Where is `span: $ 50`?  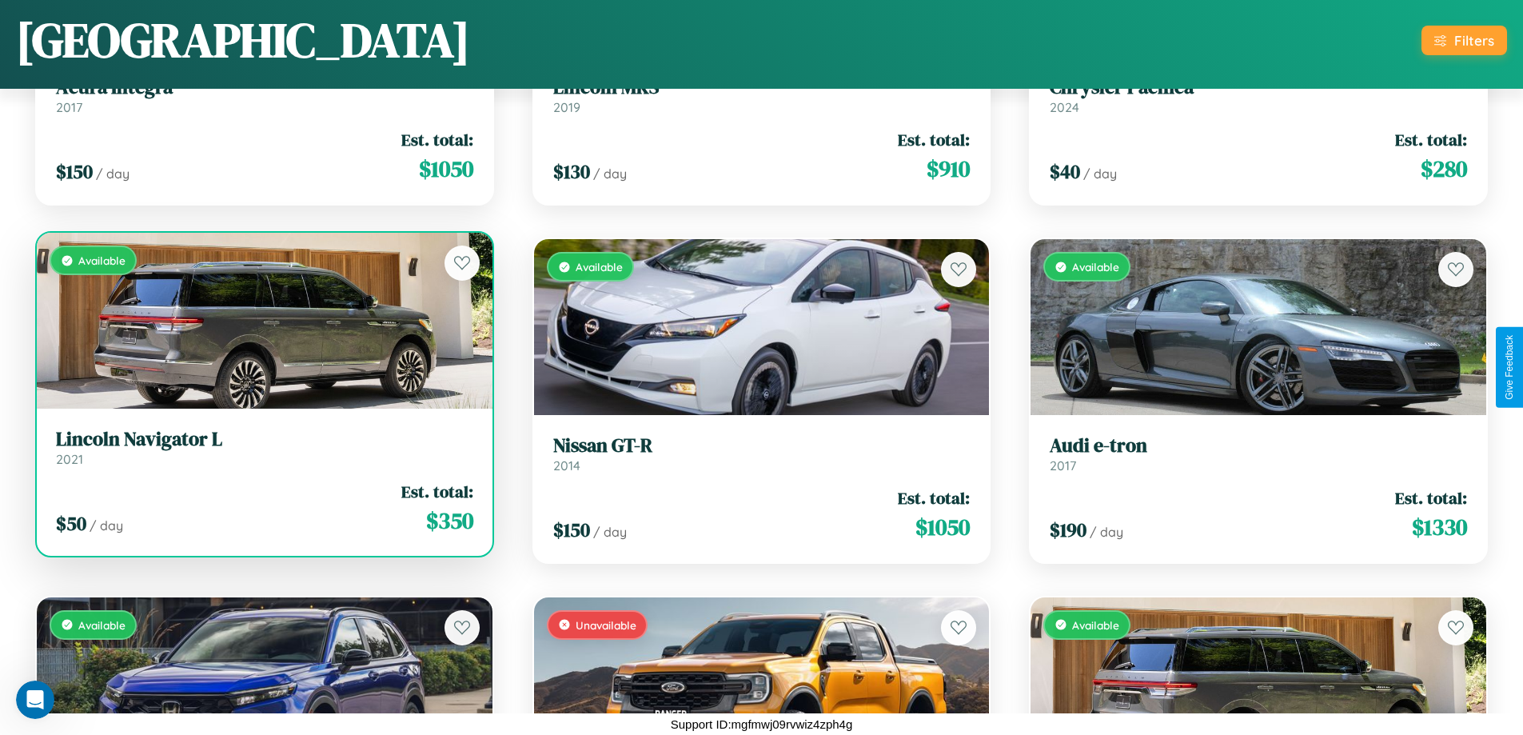
span: $ 50 is located at coordinates (71, 523).